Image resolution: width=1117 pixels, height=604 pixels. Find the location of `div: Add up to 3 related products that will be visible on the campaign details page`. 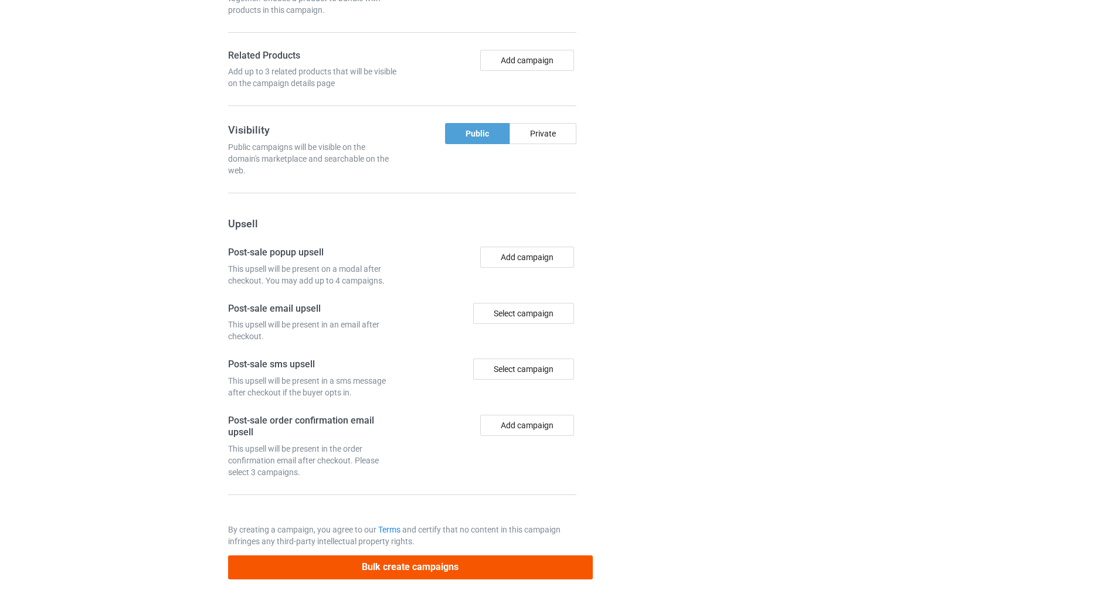

div: Add up to 3 related products that will be visible on the campaign details page is located at coordinates (313, 77).